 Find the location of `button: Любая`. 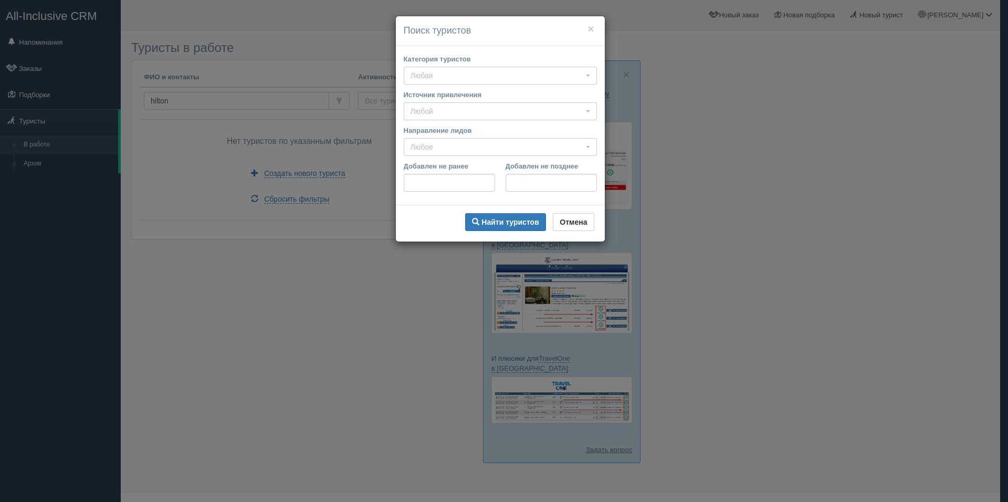

button: Любая is located at coordinates (500, 76).